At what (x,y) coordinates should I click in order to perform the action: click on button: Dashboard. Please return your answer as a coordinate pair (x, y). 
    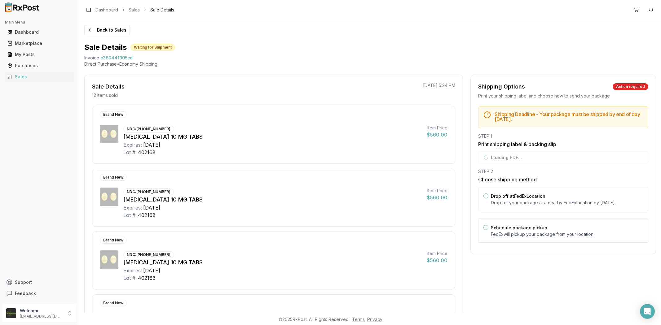
    Looking at the image, I should click on (39, 32).